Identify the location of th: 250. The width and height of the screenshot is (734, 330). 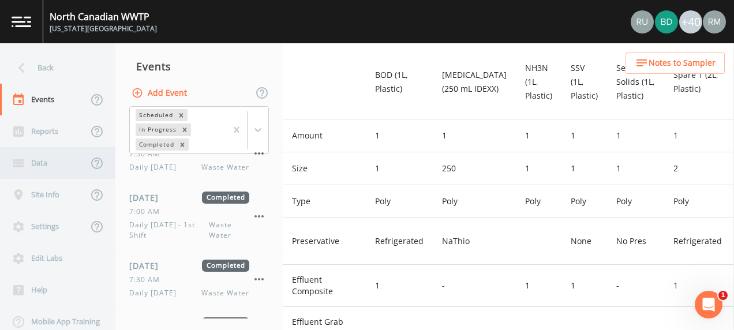
(474, 168).